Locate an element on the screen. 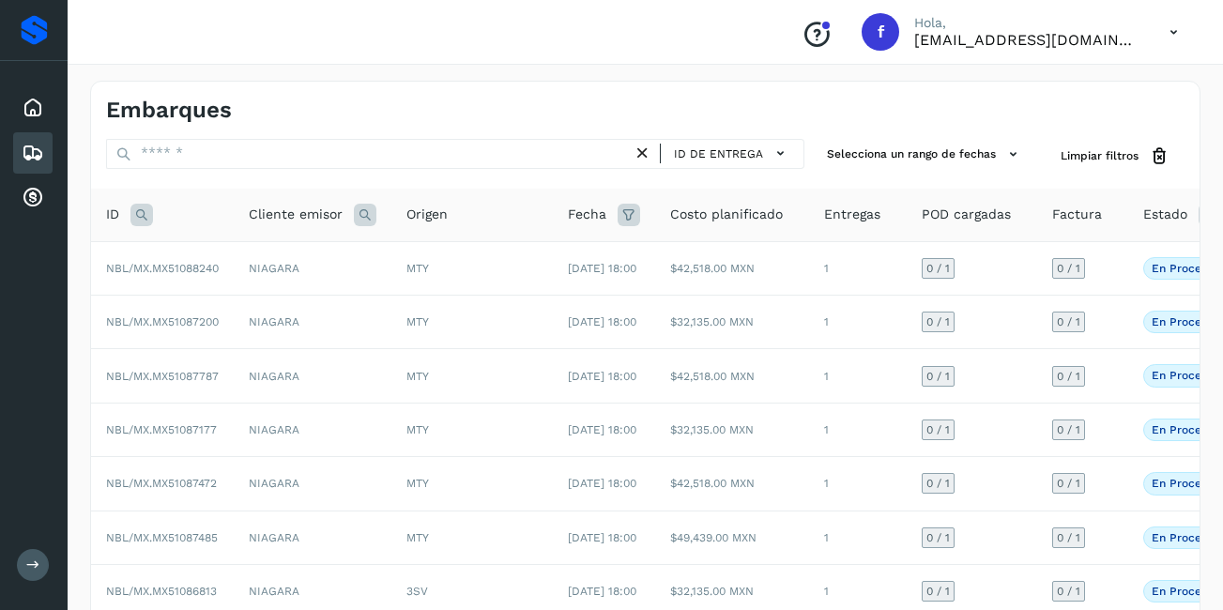  div: Cuentas por cobrar is located at coordinates (33, 198).